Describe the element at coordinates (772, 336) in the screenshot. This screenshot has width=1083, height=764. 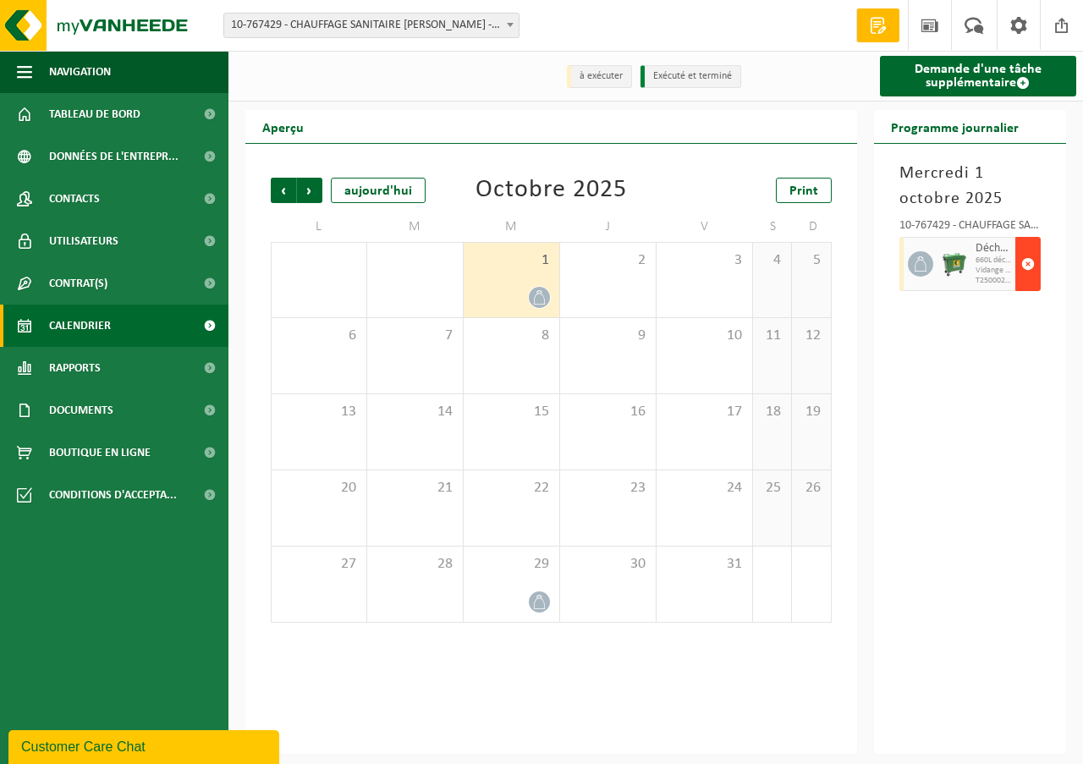
I see `span: 11` at that location.